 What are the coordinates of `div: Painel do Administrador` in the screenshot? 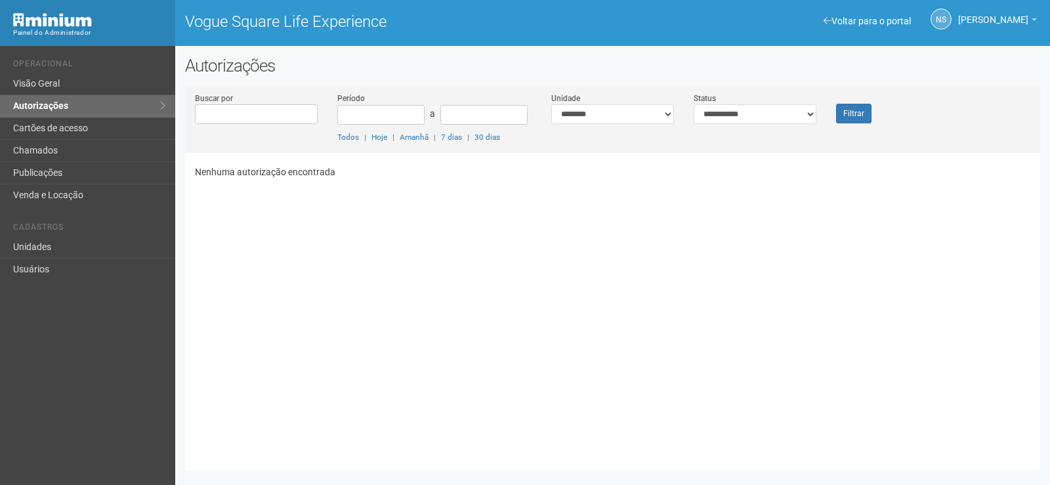 It's located at (89, 33).